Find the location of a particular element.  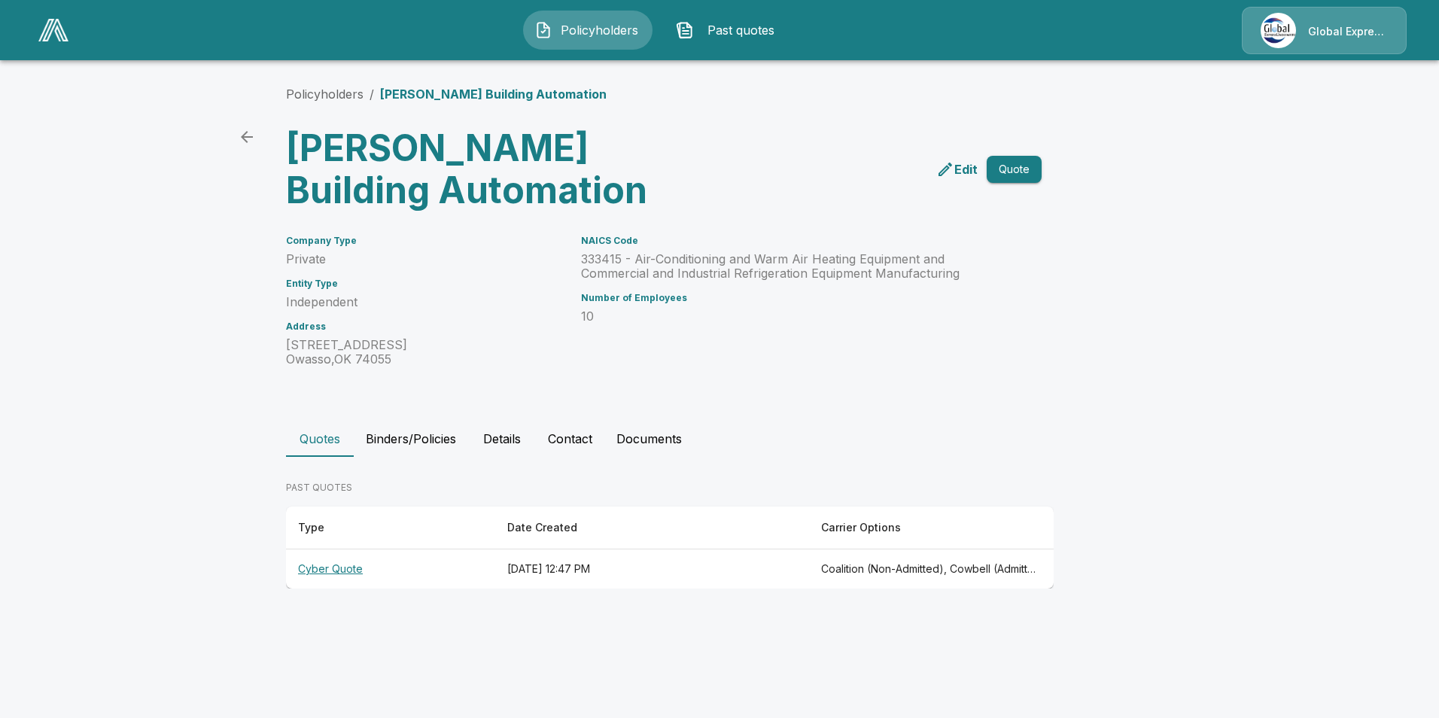

a: Policyholders IconPolicyholders is located at coordinates (588, 30).